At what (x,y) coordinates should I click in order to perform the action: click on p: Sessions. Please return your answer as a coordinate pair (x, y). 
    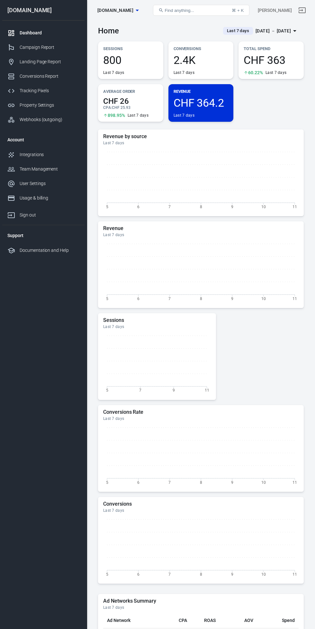
    Looking at the image, I should click on (130, 49).